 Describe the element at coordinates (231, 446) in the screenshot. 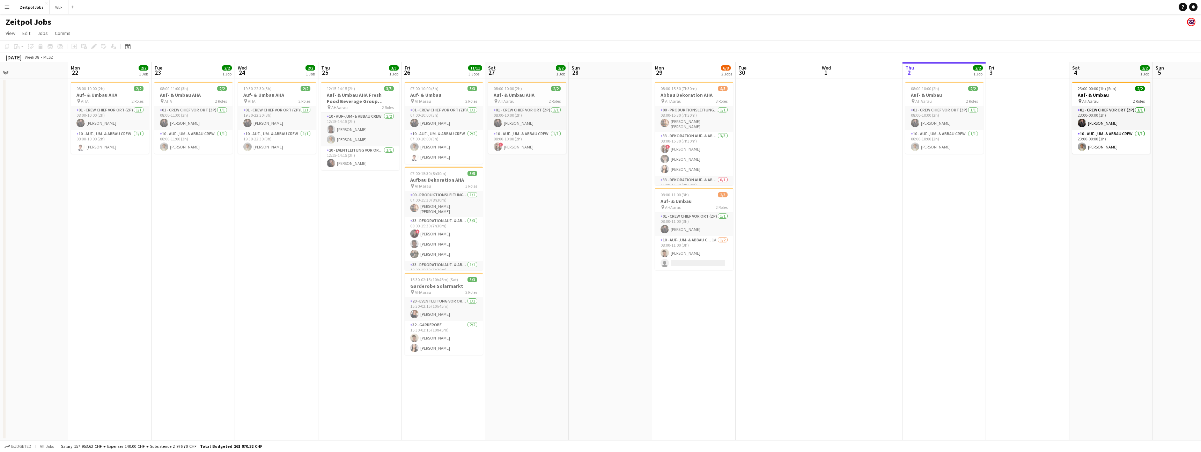

I see `span: Total Budgeted 161 070.32 CHF` at that location.